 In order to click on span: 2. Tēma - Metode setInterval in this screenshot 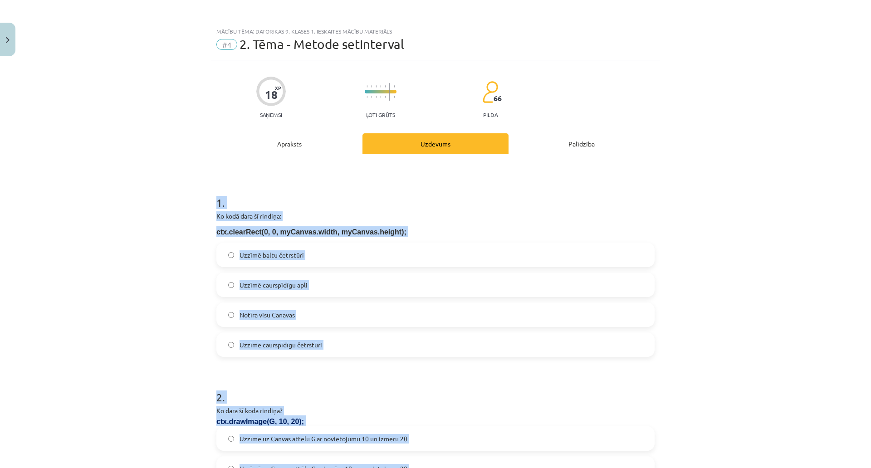, I will do `click(321, 44)`.